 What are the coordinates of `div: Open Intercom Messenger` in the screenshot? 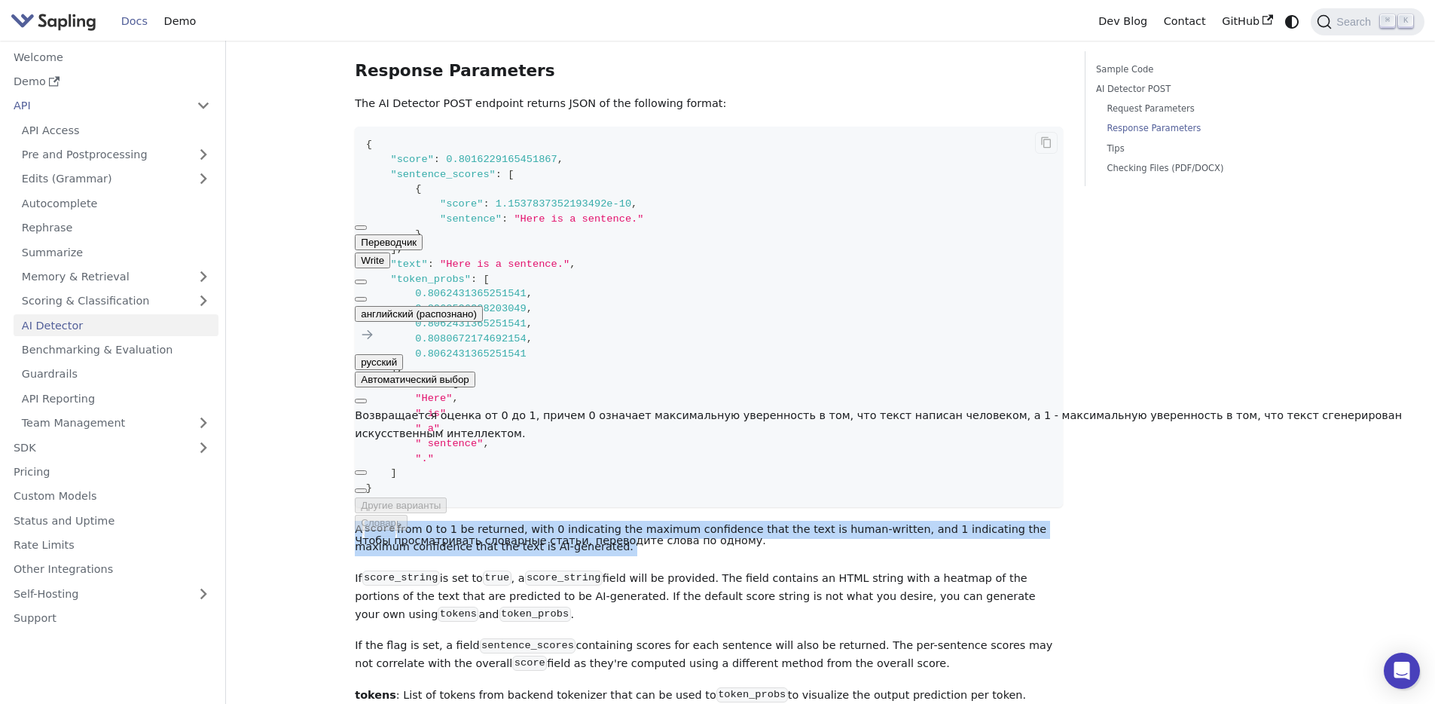 It's located at (1402, 670).